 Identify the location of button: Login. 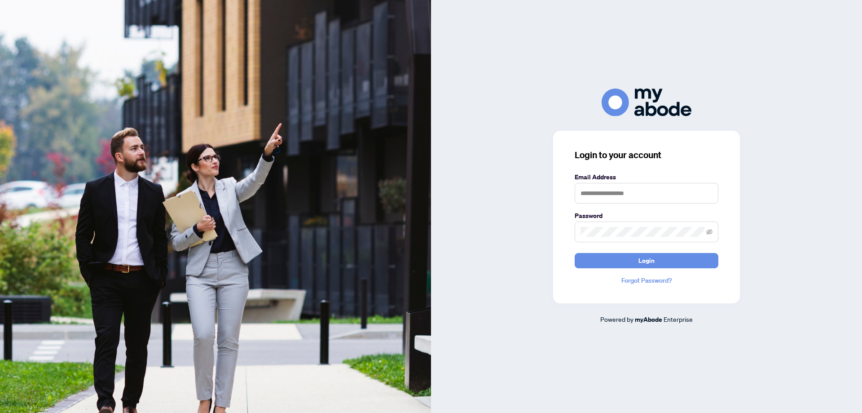
(647, 260).